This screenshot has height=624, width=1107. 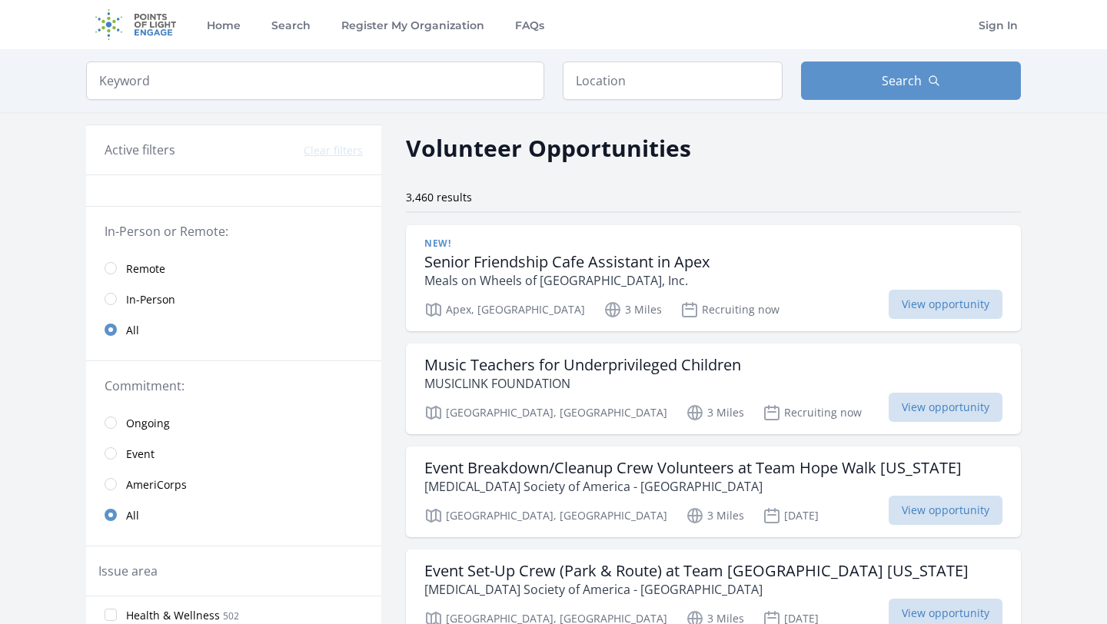 I want to click on span: Remote, so click(x=145, y=269).